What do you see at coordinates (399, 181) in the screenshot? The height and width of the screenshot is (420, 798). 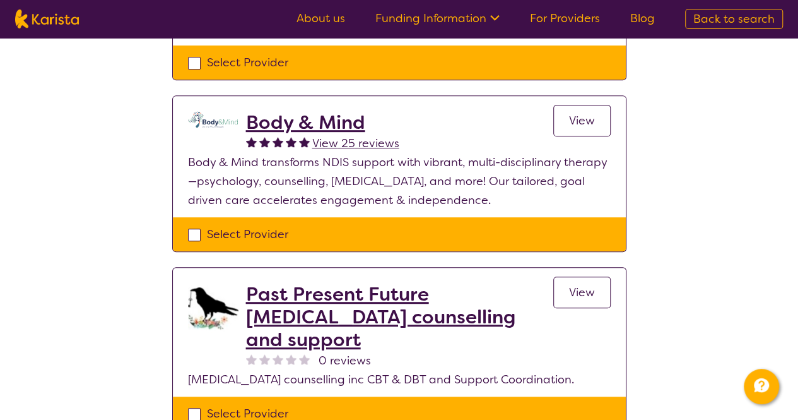 I see `p: Body & Mind transforms NDIS support with vibrant, multi-disciplinary therapy—psychology, counsell...` at bounding box center [399, 181].